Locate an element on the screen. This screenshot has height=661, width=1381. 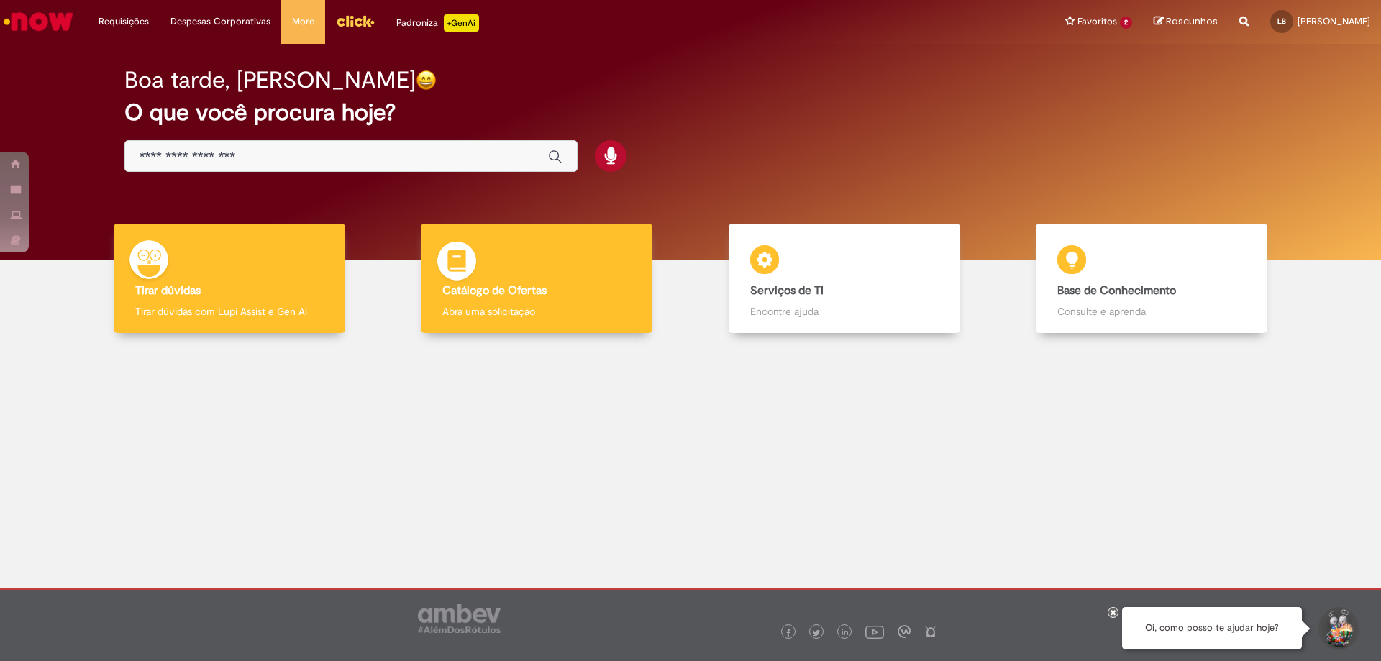
span: Favoritos is located at coordinates (1096, 22).